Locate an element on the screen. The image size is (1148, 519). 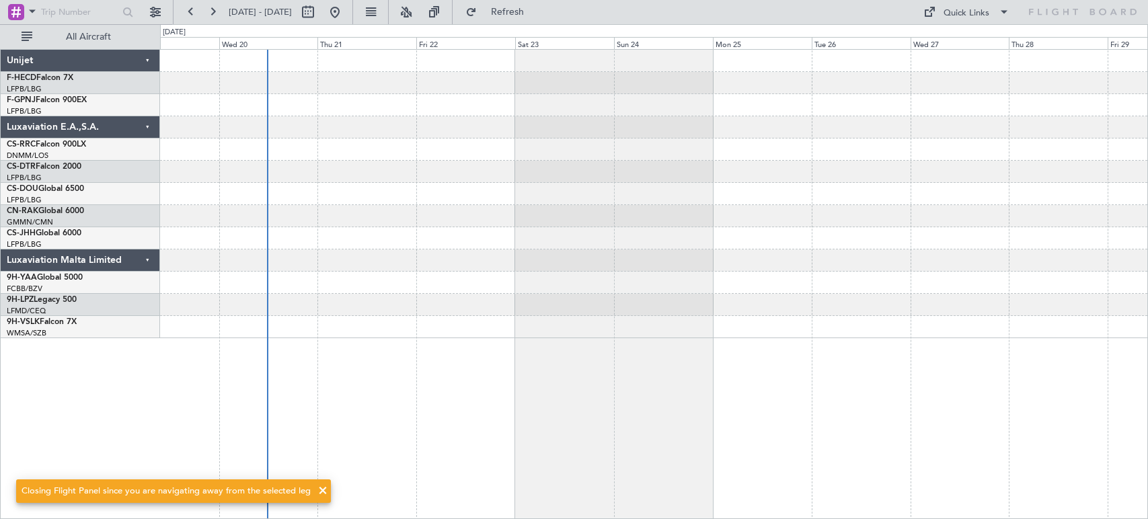
span: 9H-VSLK is located at coordinates (23, 322).